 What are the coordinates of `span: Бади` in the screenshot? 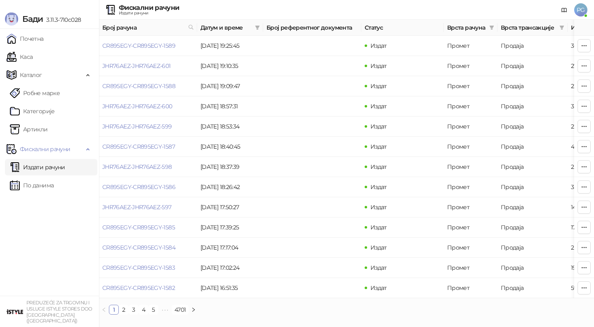 It's located at (33, 19).